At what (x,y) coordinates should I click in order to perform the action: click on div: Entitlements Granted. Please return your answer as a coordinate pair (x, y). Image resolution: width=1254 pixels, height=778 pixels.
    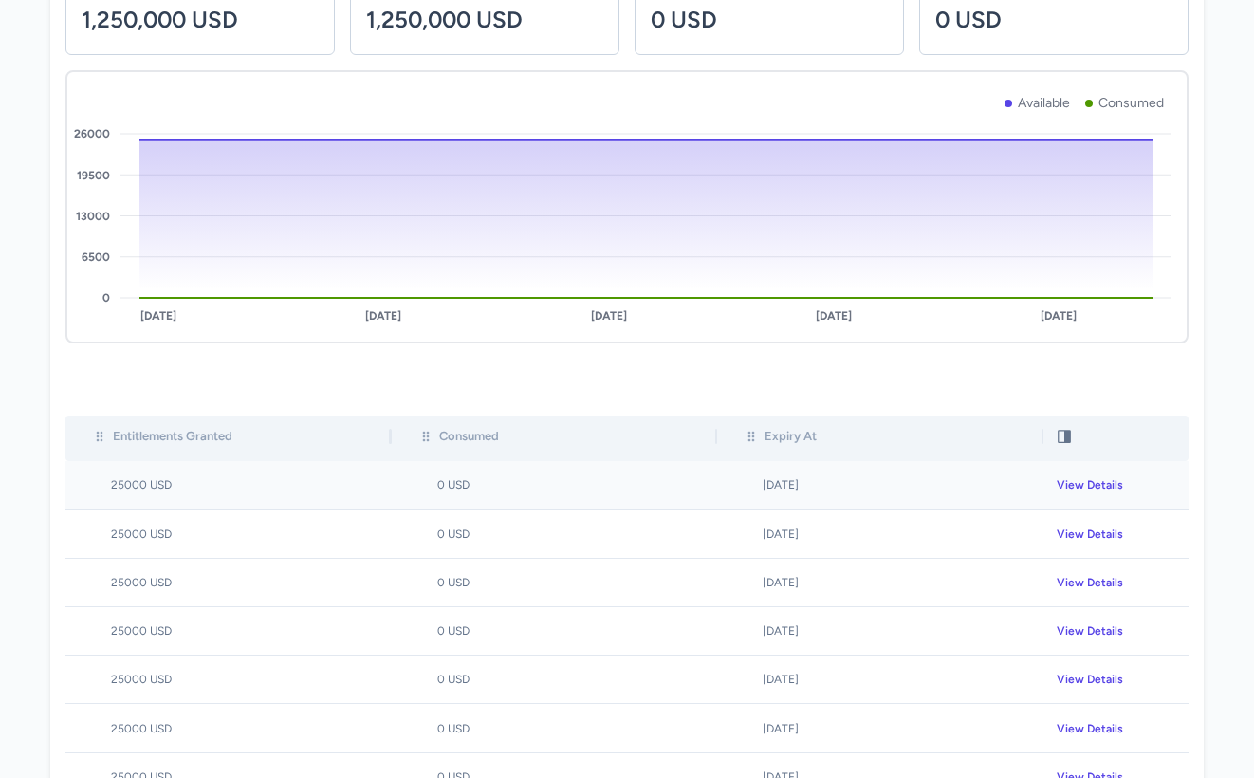
    Looking at the image, I should click on (162, 436).